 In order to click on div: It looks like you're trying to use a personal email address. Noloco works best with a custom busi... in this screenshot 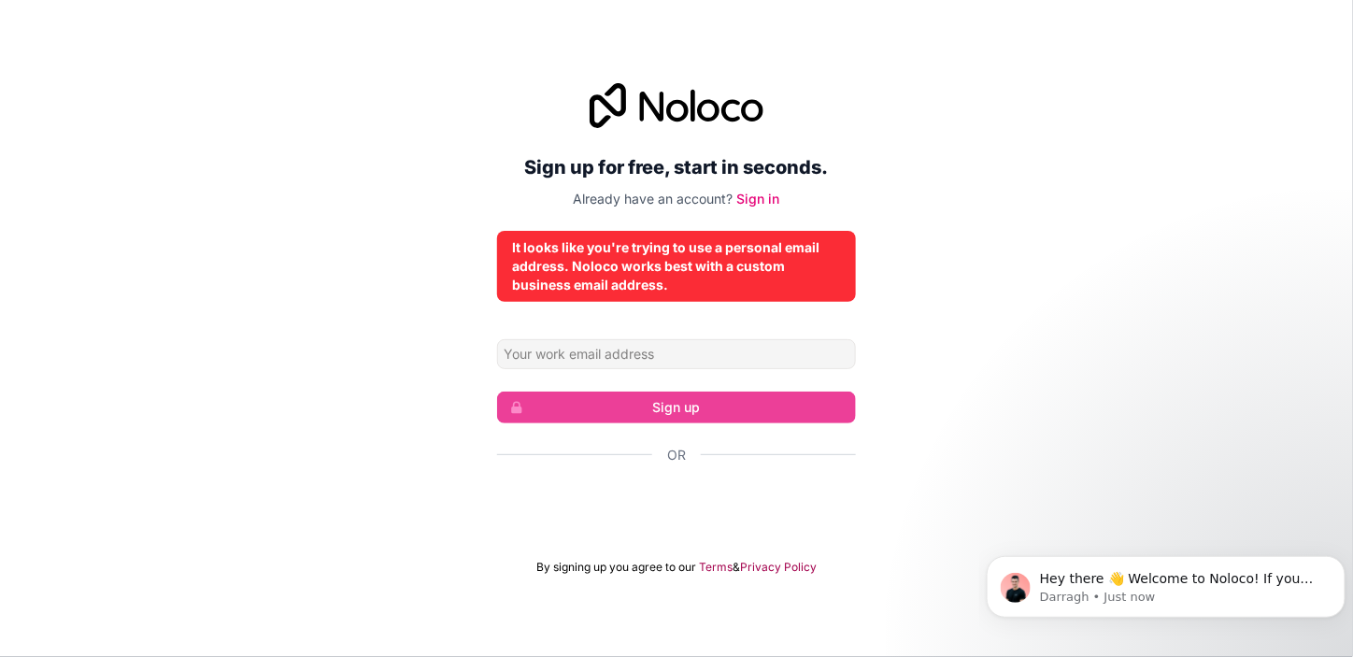, I will do `click(676, 266)`.